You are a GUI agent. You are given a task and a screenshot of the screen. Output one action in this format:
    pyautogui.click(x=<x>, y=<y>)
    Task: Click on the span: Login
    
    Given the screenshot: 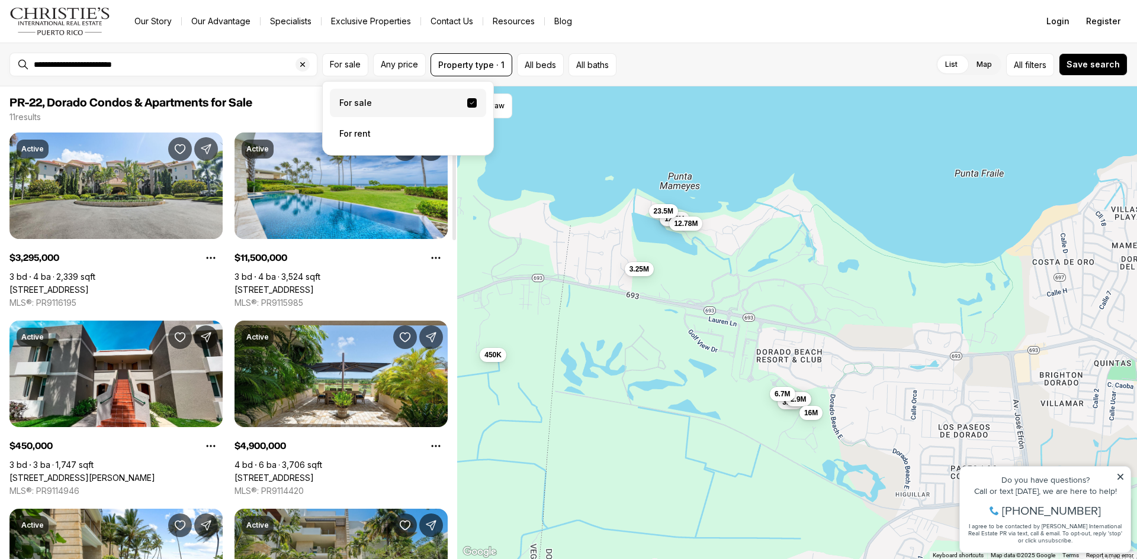 What is the action you would take?
    pyautogui.click(x=1057, y=21)
    